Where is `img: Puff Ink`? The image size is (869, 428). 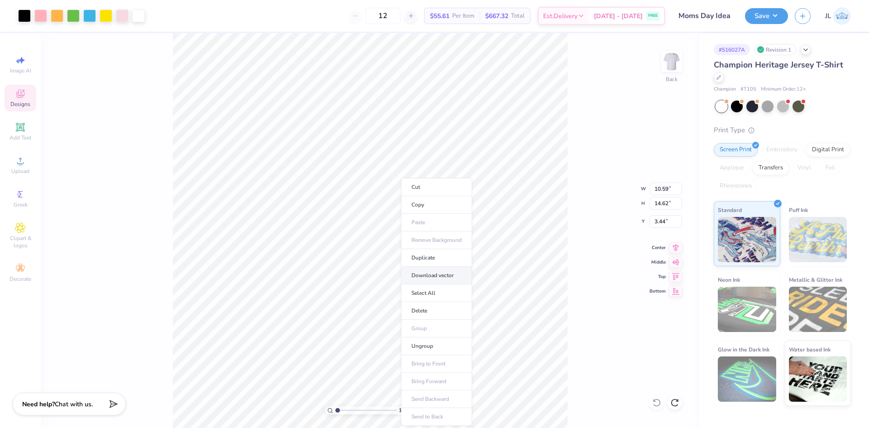
img: Puff Ink is located at coordinates (818, 239).